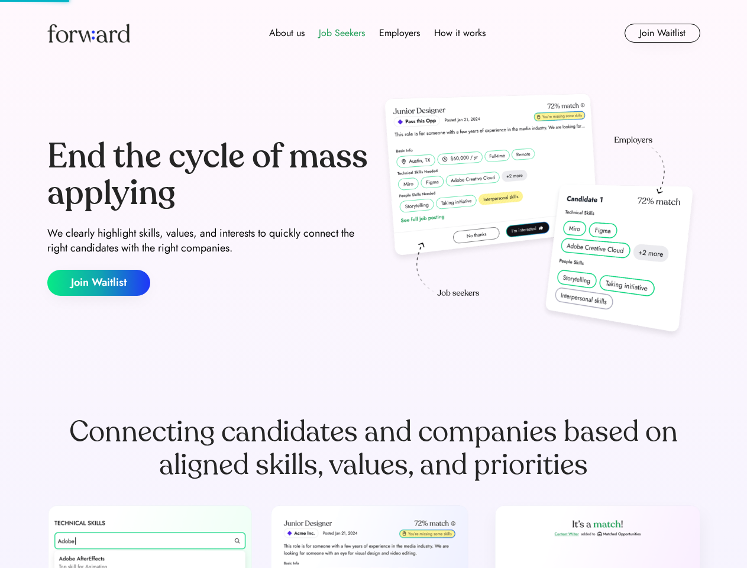 This screenshot has height=568, width=747. What do you see at coordinates (399, 33) in the screenshot?
I see `div: Employers` at bounding box center [399, 33].